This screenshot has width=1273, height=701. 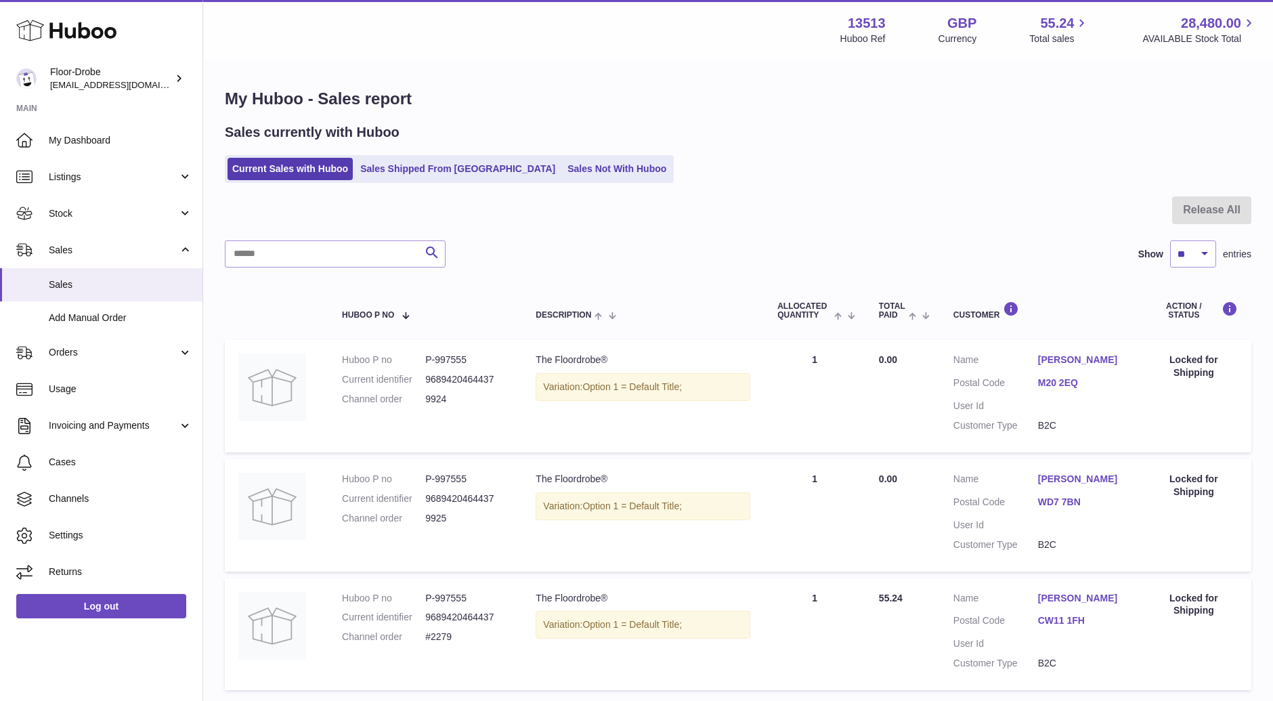 I want to click on h1: My Huboo - Sales report, so click(x=738, y=99).